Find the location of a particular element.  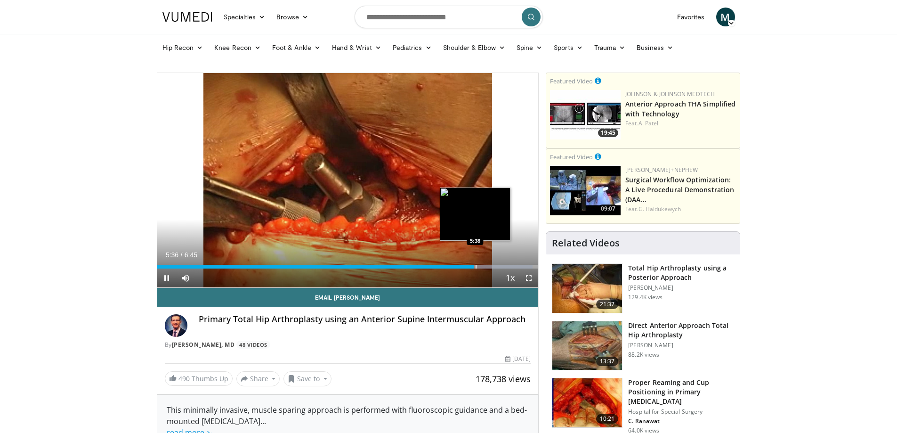

h4: Related Videos is located at coordinates (586, 243).